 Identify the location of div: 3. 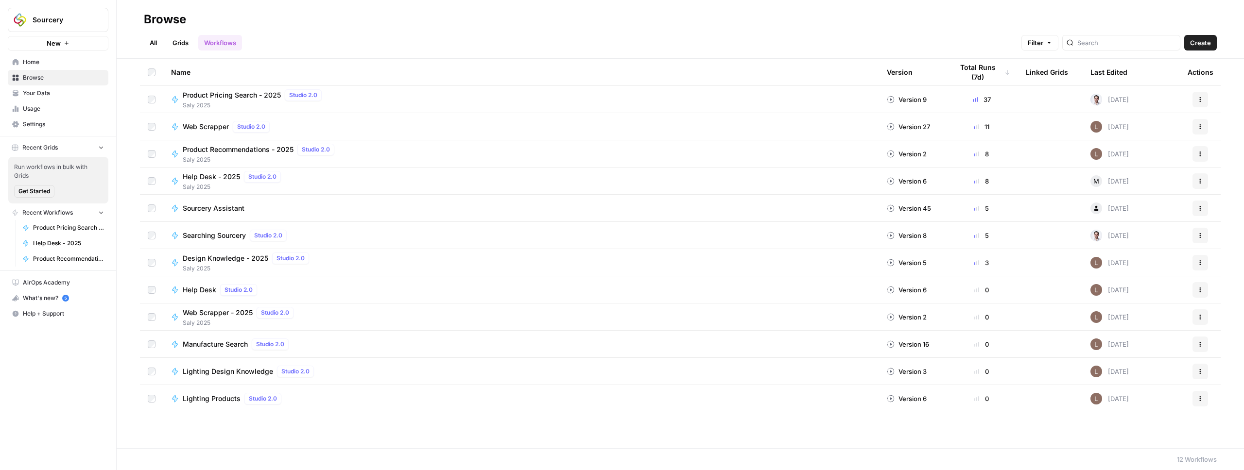
(982, 263).